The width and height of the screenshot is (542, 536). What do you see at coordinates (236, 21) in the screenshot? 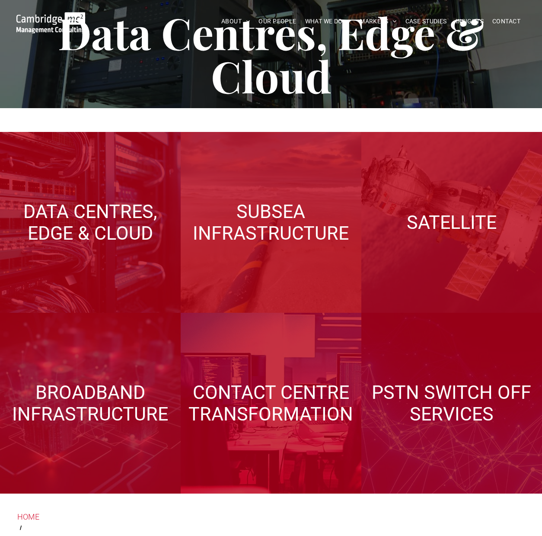
I see `a: ABOUT` at bounding box center [236, 21].